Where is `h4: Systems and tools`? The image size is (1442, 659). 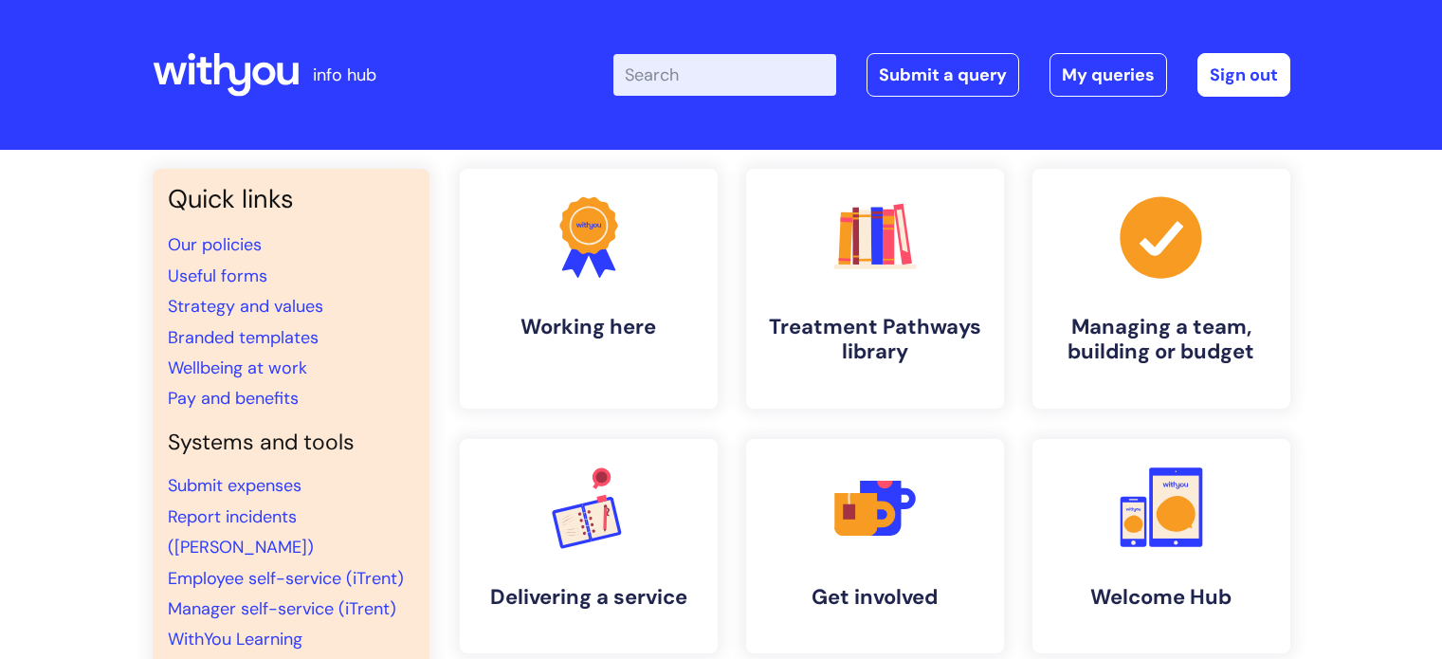
h4: Systems and tools is located at coordinates (291, 443).